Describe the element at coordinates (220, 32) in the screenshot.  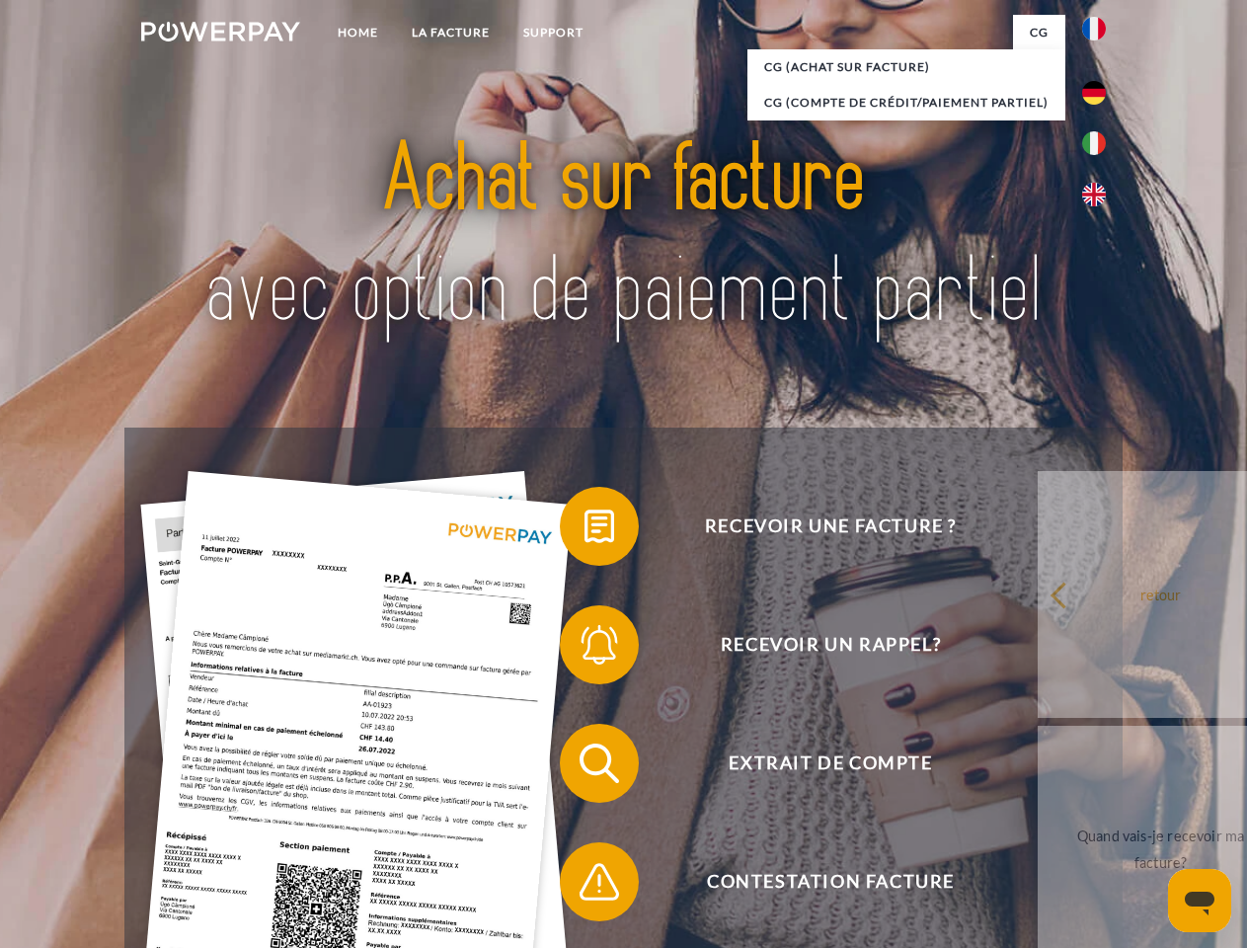
I see `img: logo-powerpay-white.svg` at that location.